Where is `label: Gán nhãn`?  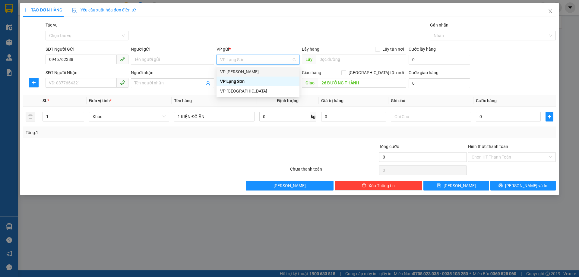
label: Gán nhãn is located at coordinates (439, 25).